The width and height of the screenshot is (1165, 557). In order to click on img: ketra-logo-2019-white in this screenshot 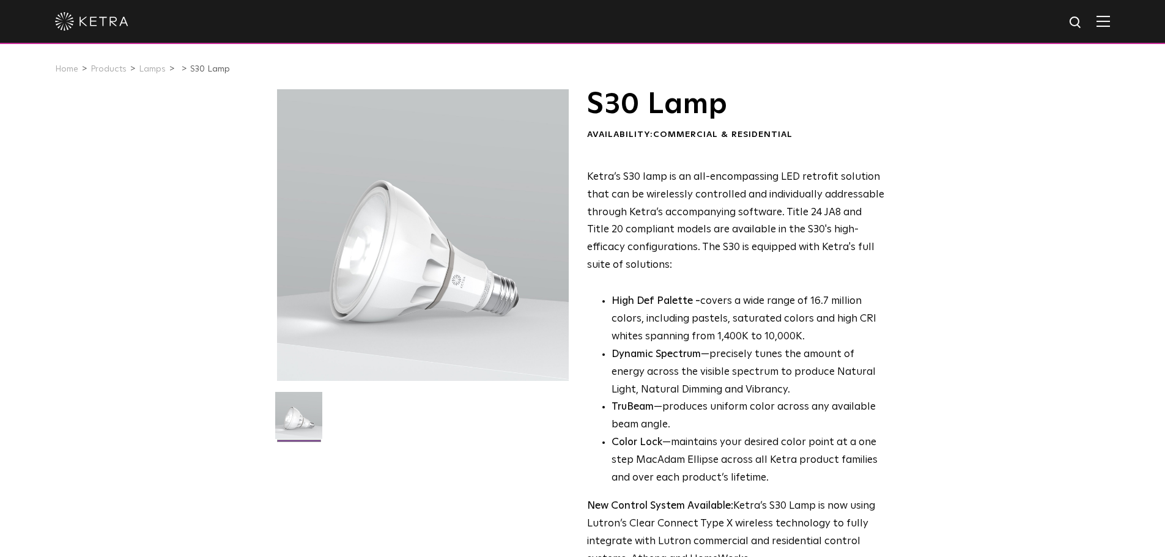, I will do `click(92, 21)`.